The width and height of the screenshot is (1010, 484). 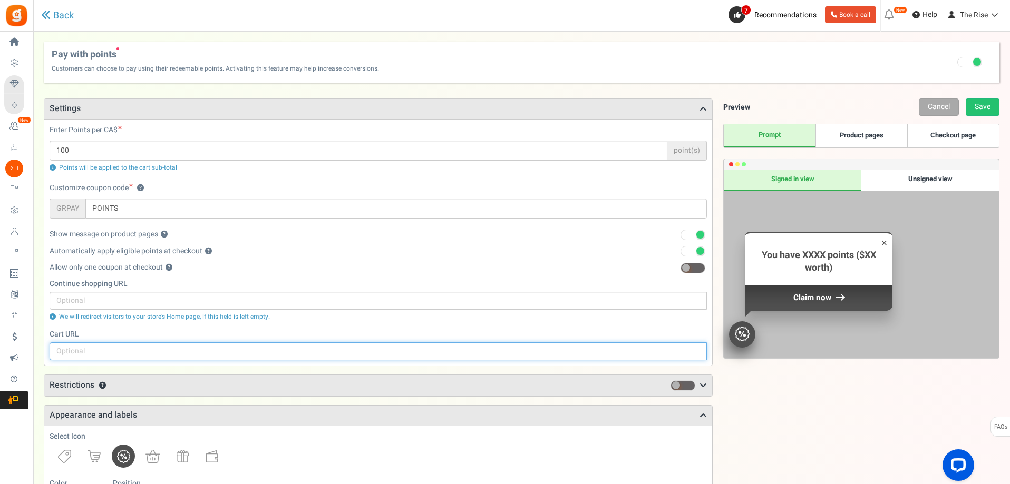 I want to click on div: Claim now, so click(x=819, y=298).